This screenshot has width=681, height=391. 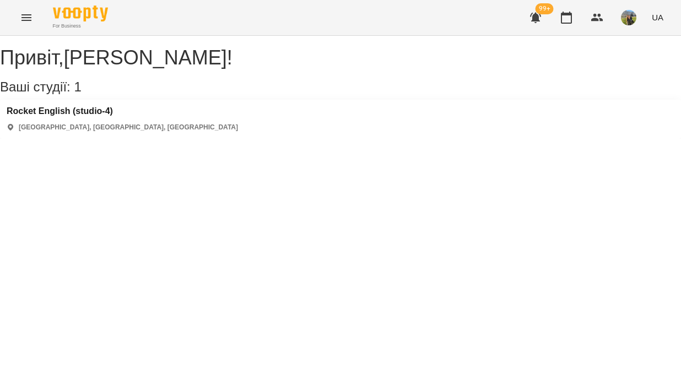 What do you see at coordinates (657, 17) in the screenshot?
I see `span: UA` at bounding box center [657, 17].